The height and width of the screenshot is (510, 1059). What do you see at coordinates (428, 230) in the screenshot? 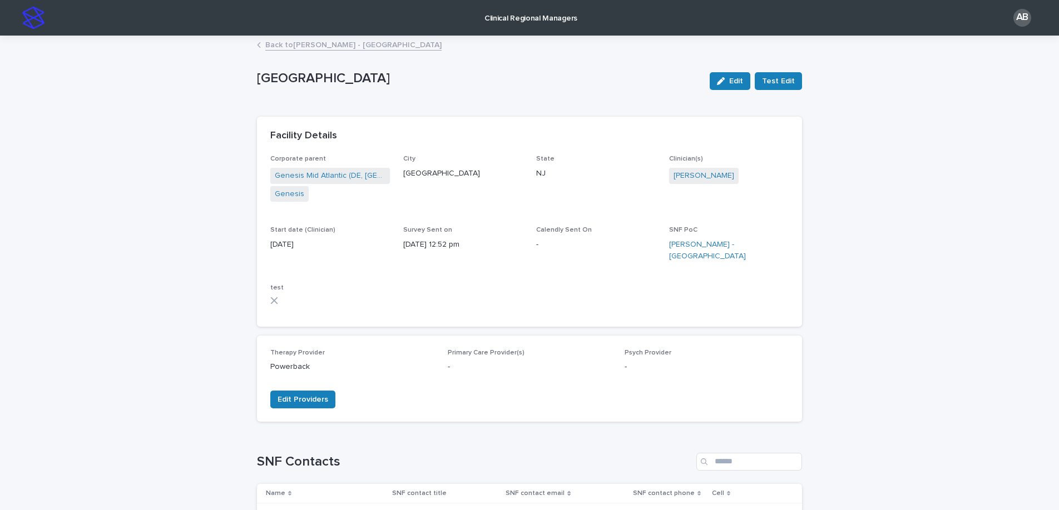
I see `span: Survey Sent on` at bounding box center [428, 230].